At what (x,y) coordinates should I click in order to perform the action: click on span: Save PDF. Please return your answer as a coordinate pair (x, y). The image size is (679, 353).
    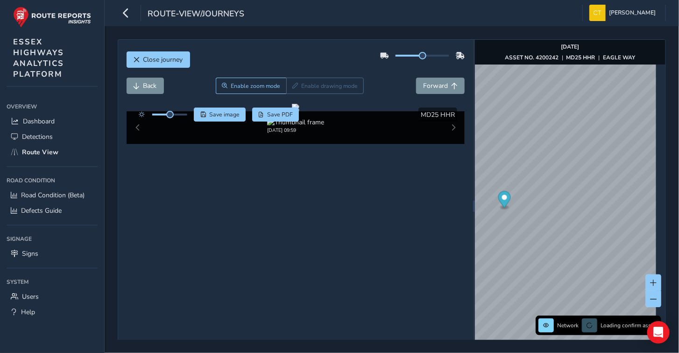
    Looking at the image, I should click on (280, 114).